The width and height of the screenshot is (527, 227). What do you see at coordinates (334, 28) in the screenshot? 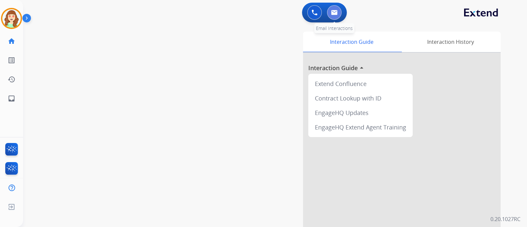
I see `span: Email Interactions` at bounding box center [334, 28].